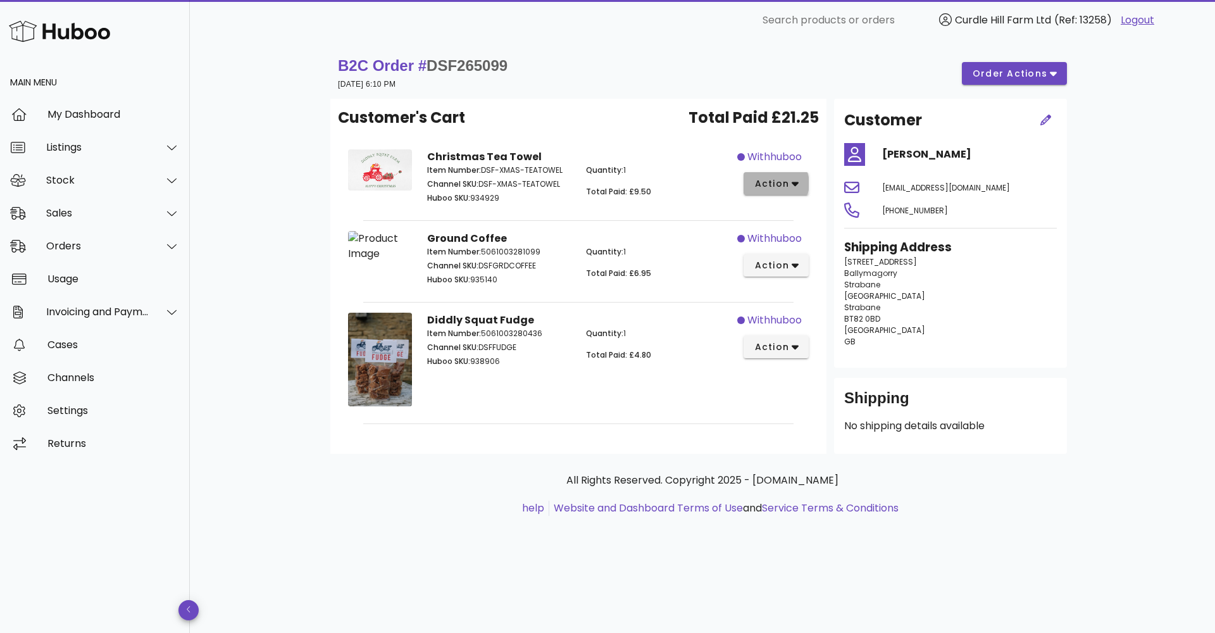  What do you see at coordinates (870, 273) in the screenshot?
I see `span: Ballymagorry` at bounding box center [870, 273].